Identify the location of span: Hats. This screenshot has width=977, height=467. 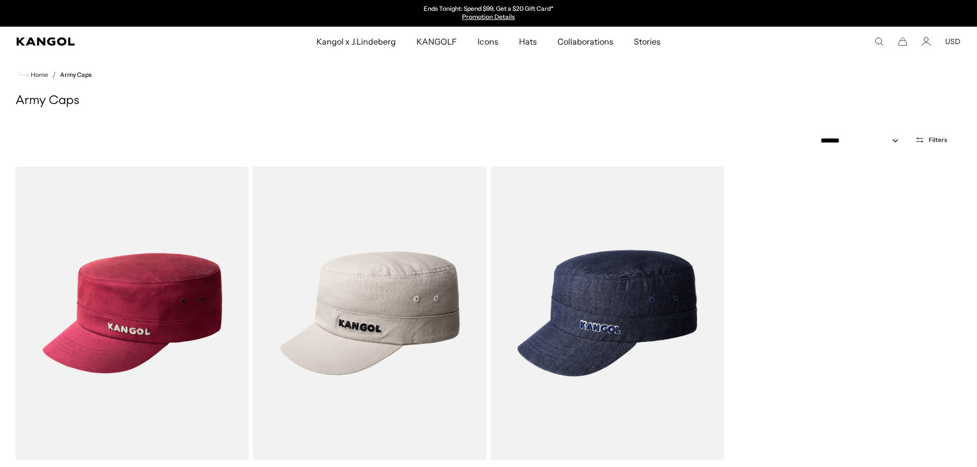
(528, 42).